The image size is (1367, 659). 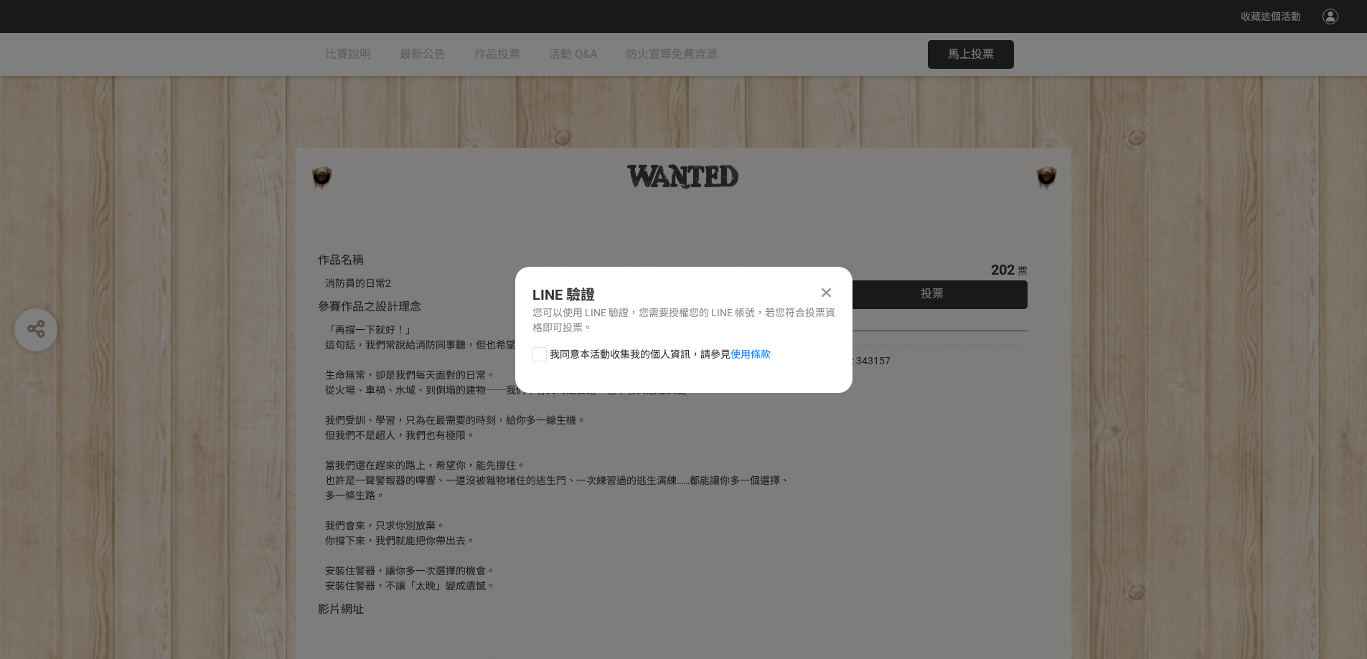 What do you see at coordinates (672, 55) in the screenshot?
I see `a: 防火宣導免費資源` at bounding box center [672, 55].